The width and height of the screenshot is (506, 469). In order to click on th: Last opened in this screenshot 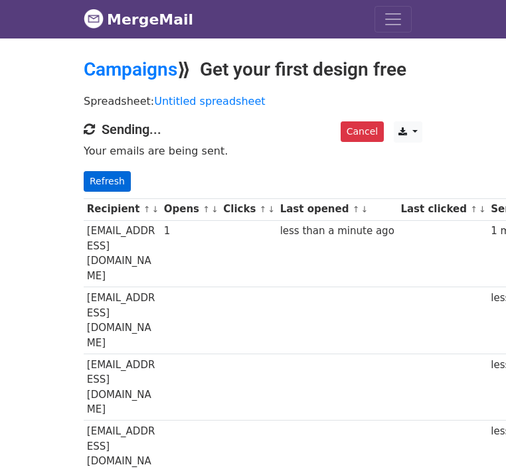, I will do `click(337, 209)`.